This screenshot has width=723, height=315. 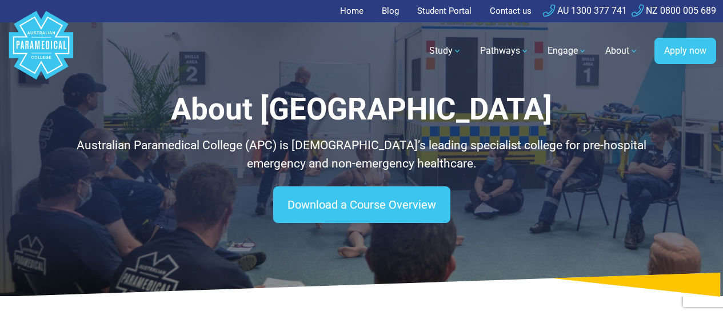 What do you see at coordinates (585, 10) in the screenshot?
I see `a: AU 1300 377 741` at bounding box center [585, 10].